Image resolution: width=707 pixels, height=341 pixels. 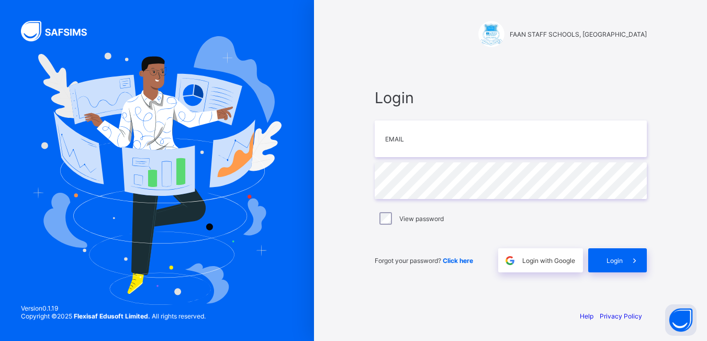 I want to click on span: Login with Google, so click(x=548, y=260).